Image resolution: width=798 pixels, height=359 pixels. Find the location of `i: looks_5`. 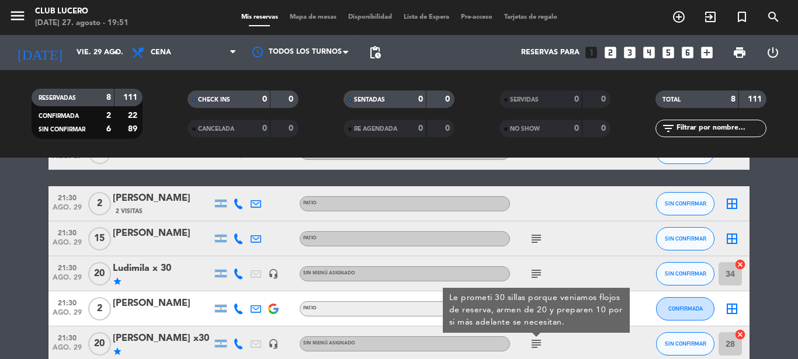

i: looks_5 is located at coordinates (668, 53).